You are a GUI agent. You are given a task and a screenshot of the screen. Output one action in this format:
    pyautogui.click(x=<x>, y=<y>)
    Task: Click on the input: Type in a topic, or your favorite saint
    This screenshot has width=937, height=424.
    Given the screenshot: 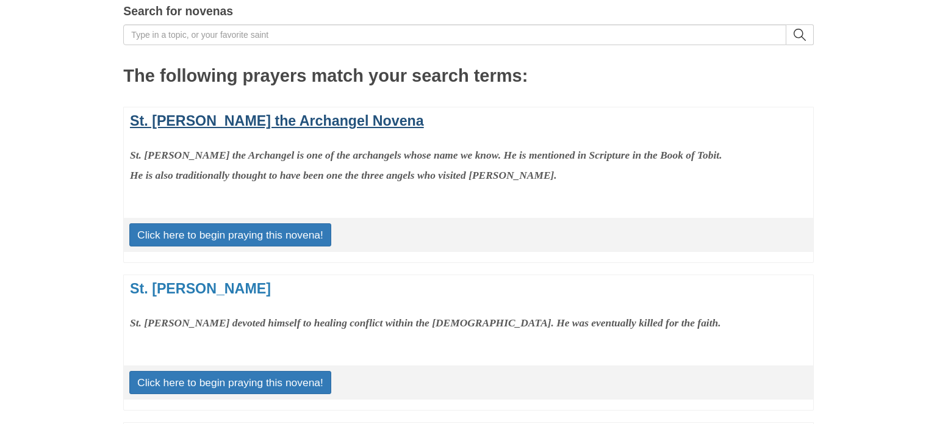 What is the action you would take?
    pyautogui.click(x=454, y=35)
    